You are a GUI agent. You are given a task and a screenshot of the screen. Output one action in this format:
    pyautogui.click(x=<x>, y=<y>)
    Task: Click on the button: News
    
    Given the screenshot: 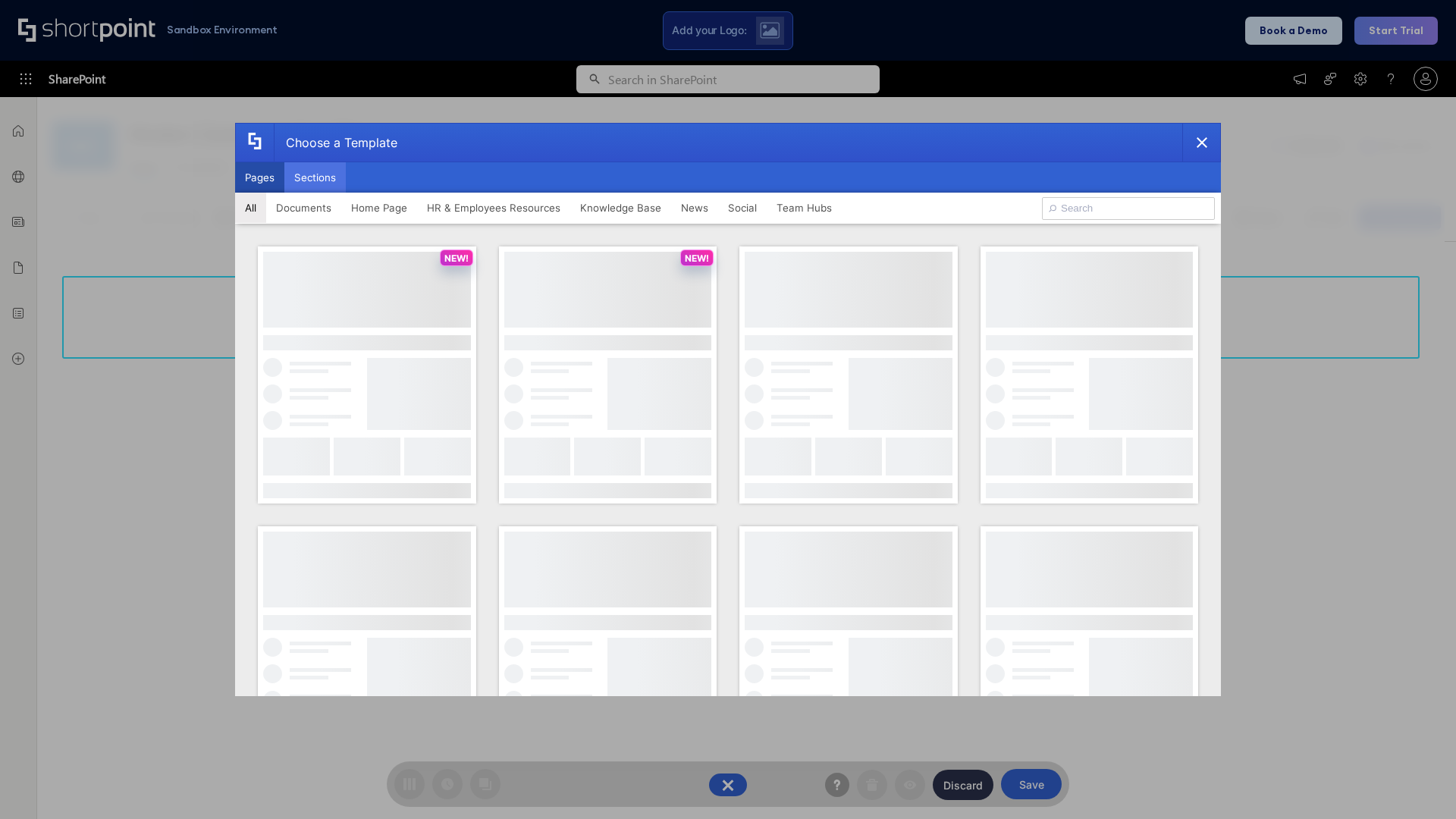 What is the action you would take?
    pyautogui.click(x=695, y=208)
    